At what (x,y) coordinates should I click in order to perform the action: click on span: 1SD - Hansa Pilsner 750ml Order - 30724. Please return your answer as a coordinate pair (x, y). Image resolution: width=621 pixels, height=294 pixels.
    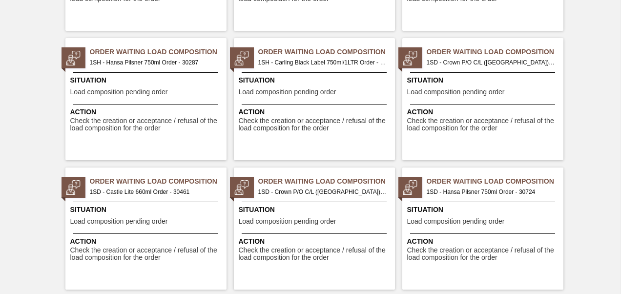
    Looking at the image, I should click on (491, 192).